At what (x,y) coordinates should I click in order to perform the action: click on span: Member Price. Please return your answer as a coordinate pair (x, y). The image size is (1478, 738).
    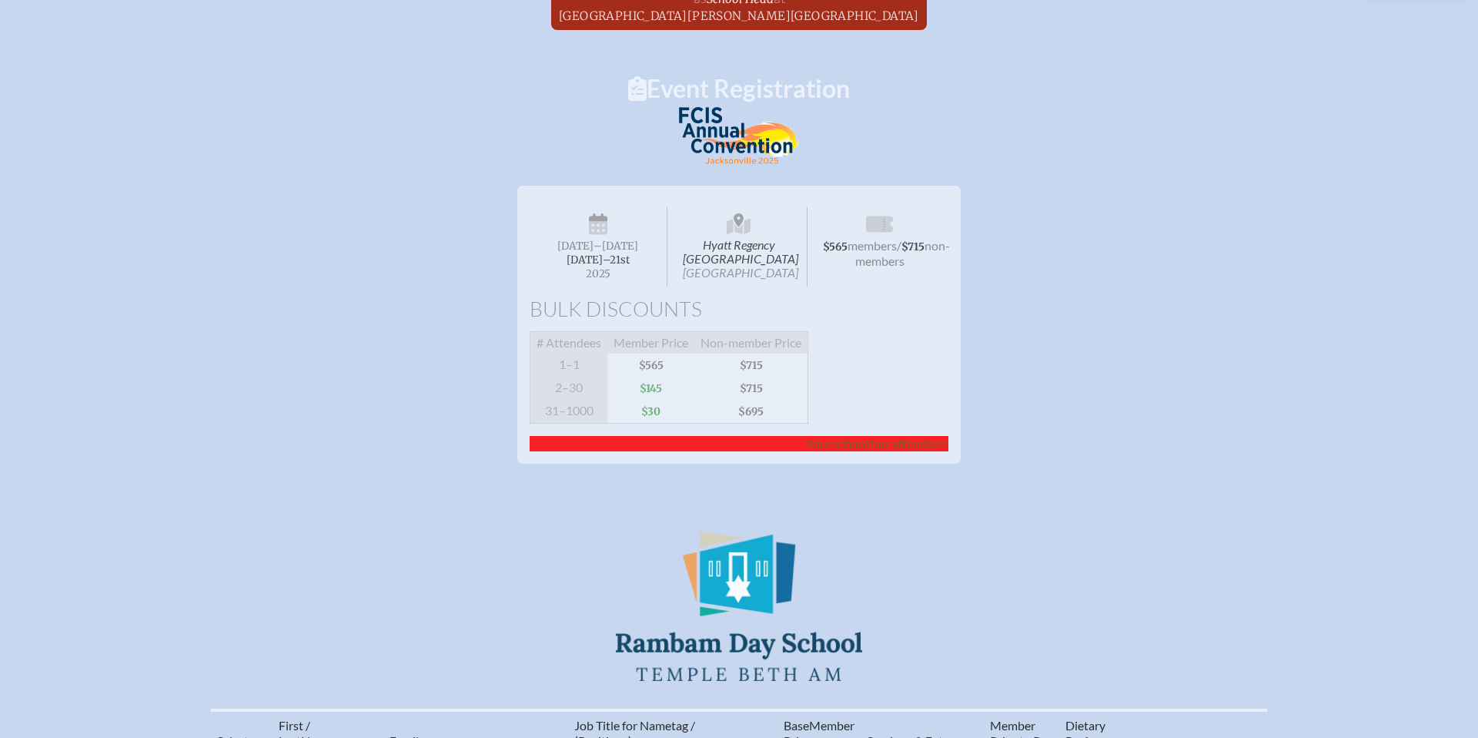
    Looking at the image, I should click on (651, 343).